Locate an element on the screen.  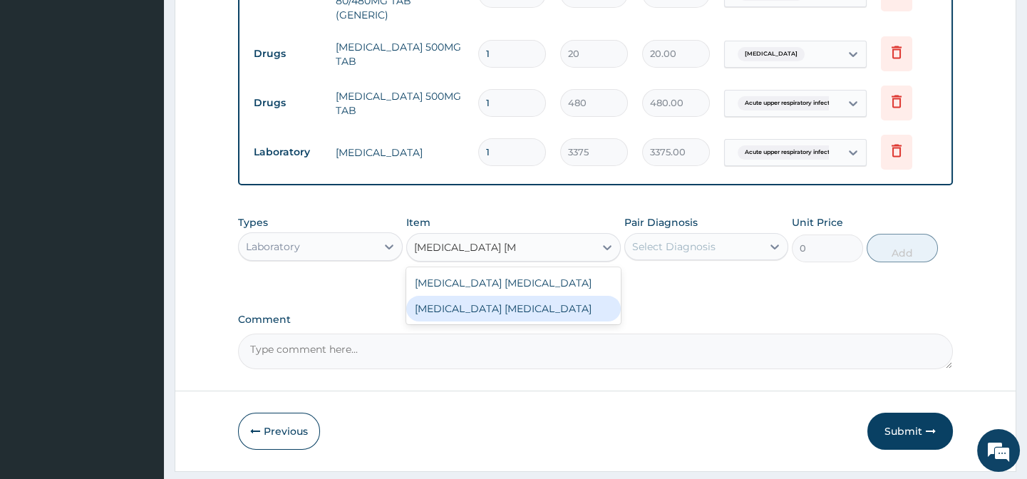
label: Pair Diagnosis is located at coordinates (661, 222).